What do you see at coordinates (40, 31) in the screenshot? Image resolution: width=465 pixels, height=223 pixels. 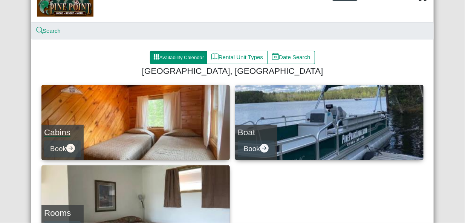 I see `svg: search` at bounding box center [40, 31].